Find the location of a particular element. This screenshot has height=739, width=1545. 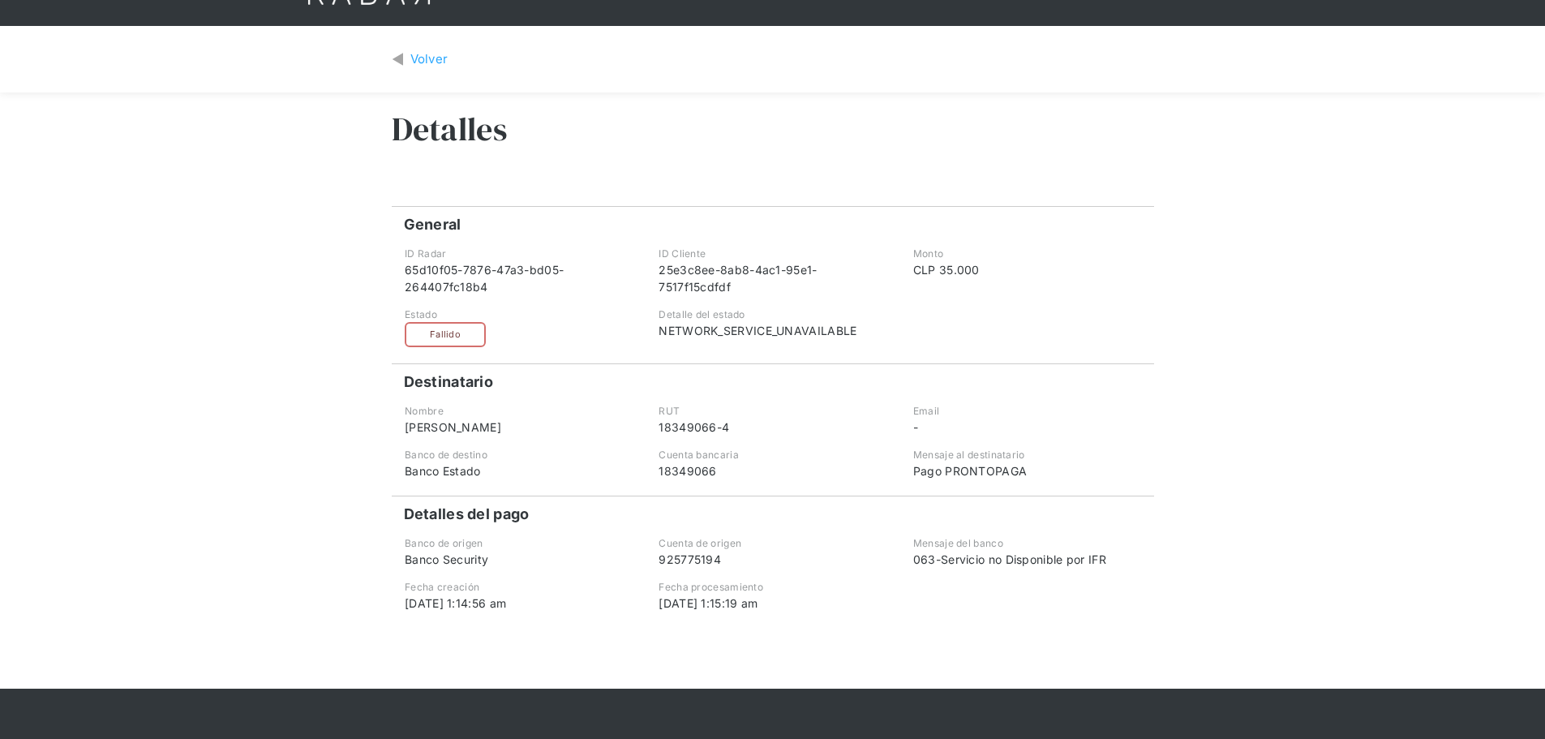

div: 18349066-4 is located at coordinates (772, 427).